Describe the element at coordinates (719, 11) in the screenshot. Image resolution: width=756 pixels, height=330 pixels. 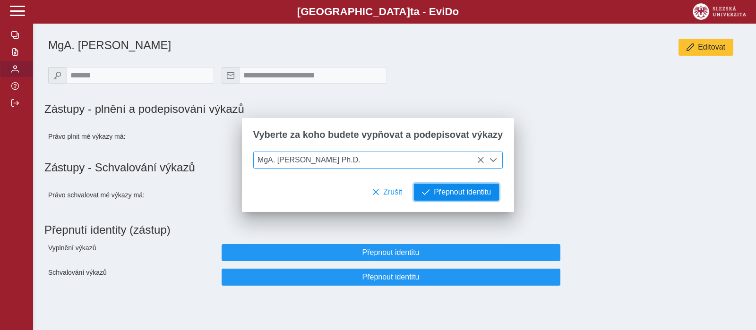
I see `img: logo_web_su.png` at that location.